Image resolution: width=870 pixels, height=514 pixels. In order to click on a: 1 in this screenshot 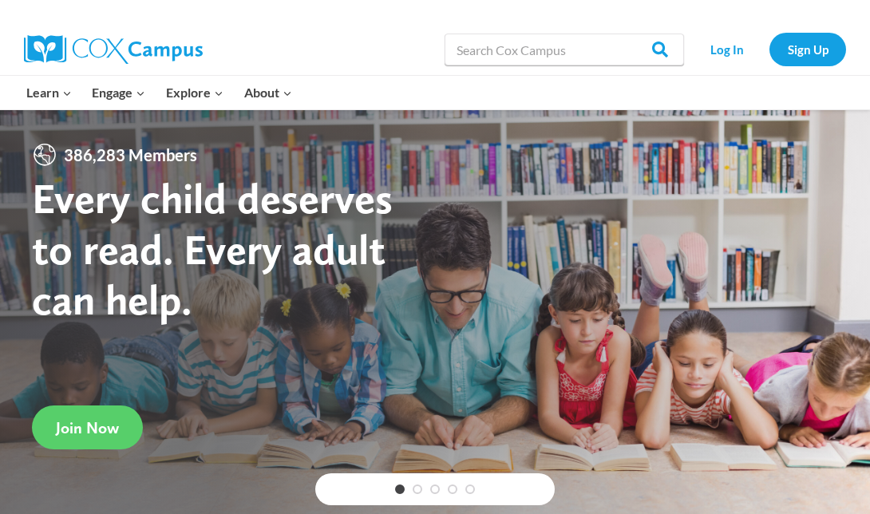, I will do `click(400, 489)`.